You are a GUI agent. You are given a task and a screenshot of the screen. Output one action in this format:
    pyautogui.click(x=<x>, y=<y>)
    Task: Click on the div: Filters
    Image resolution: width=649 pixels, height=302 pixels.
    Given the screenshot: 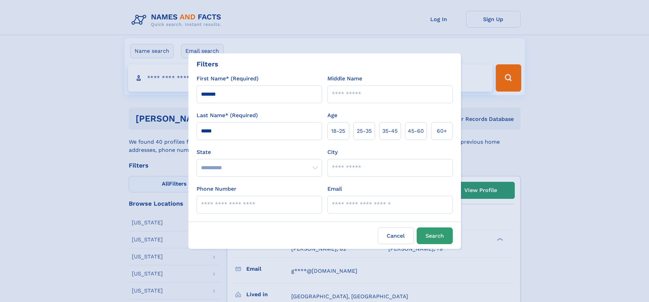 What is the action you would take?
    pyautogui.click(x=208, y=64)
    